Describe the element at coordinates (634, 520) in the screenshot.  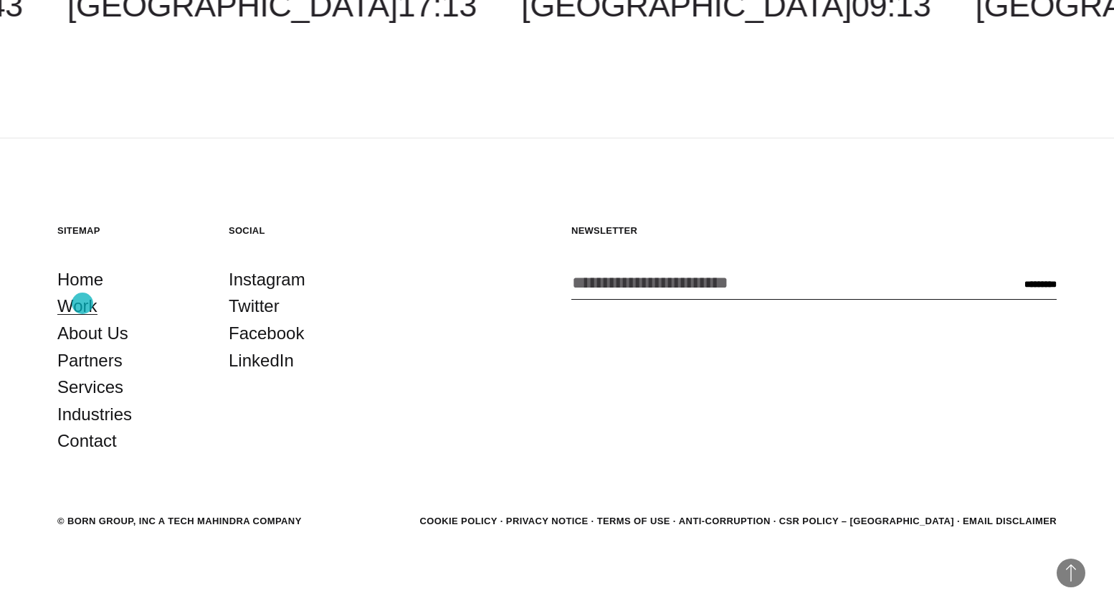
I see `a: Terms of Use` at that location.